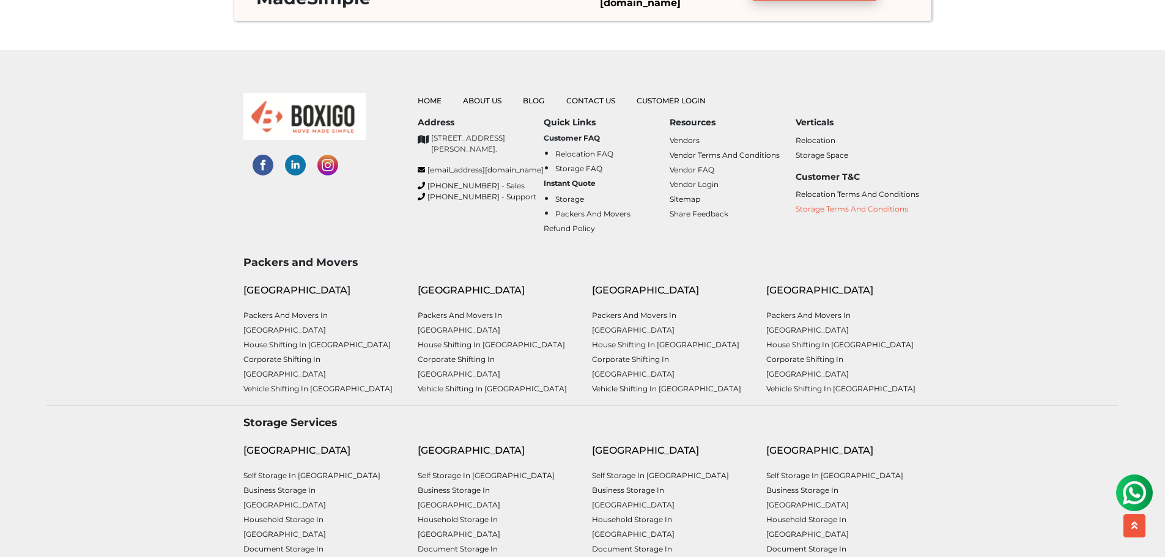  I want to click on a: Vendor FAQ, so click(692, 169).